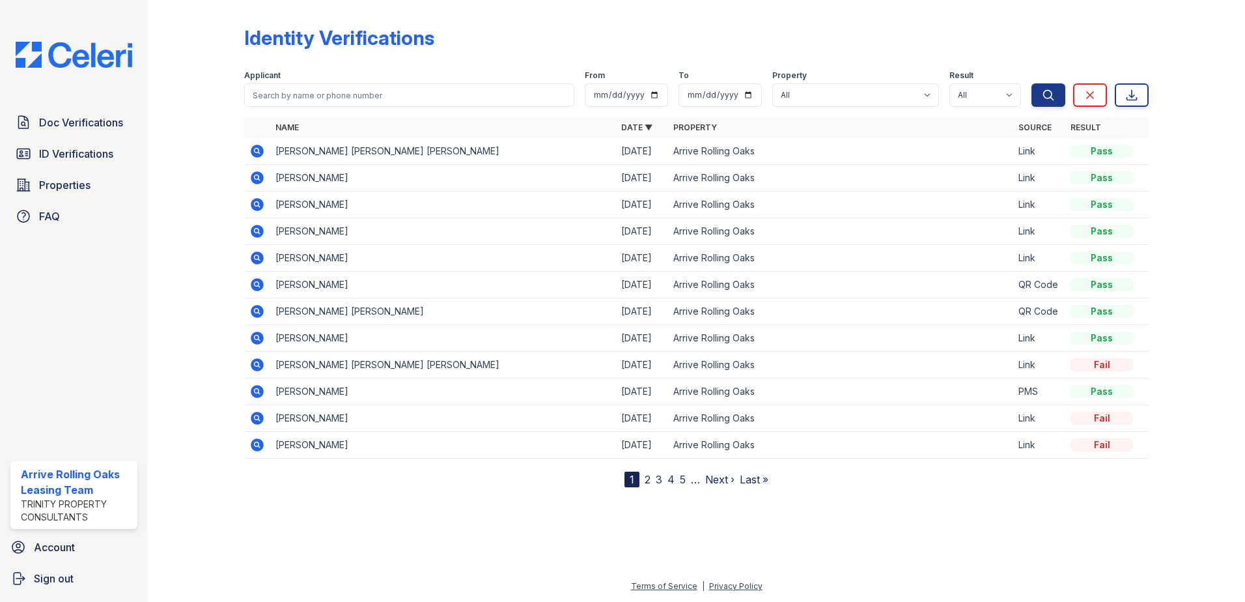  I want to click on span: Doc Verifications, so click(81, 122).